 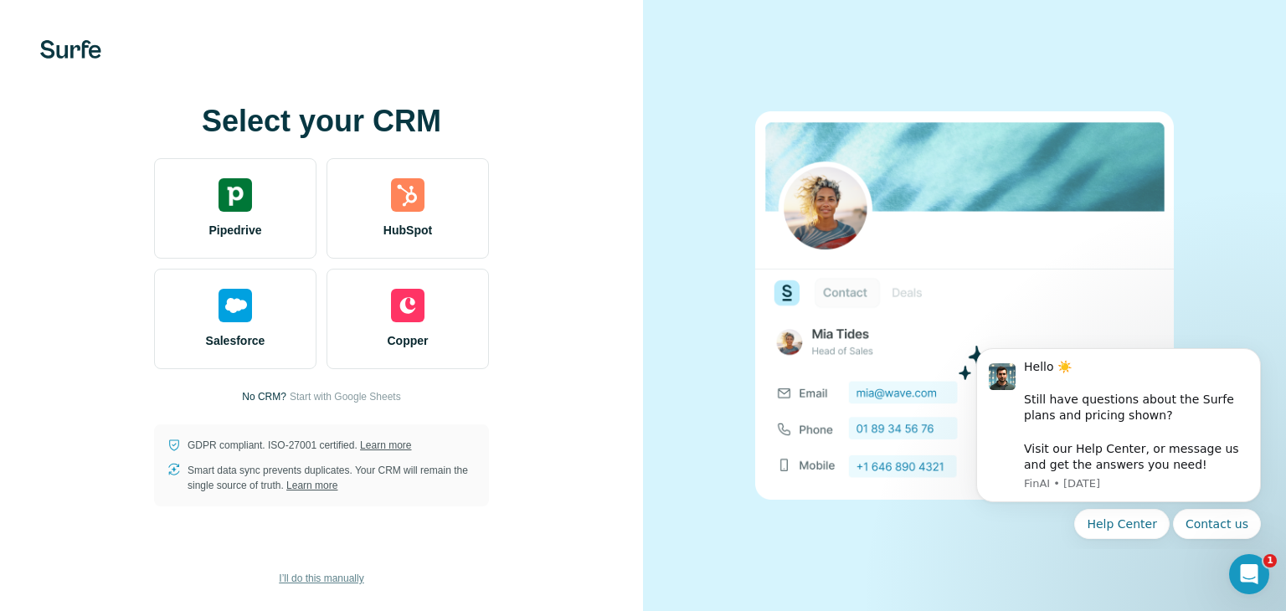 What do you see at coordinates (264, 397) in the screenshot?
I see `p: No CRM?` at bounding box center [264, 397].